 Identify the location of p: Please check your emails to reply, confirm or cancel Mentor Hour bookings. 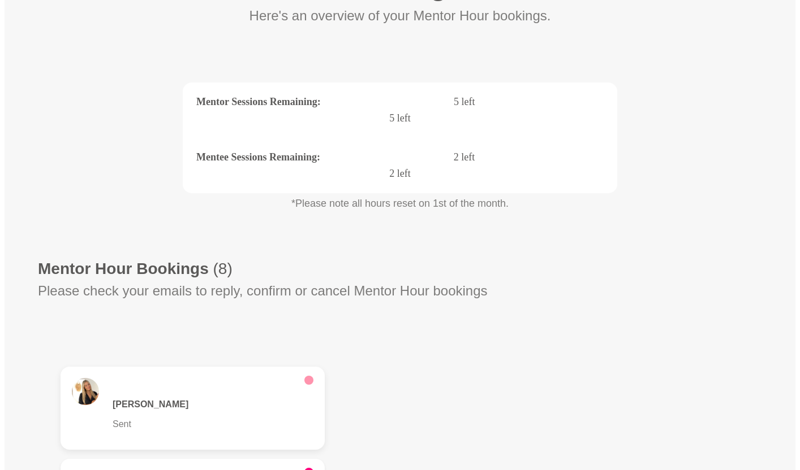
(262, 291).